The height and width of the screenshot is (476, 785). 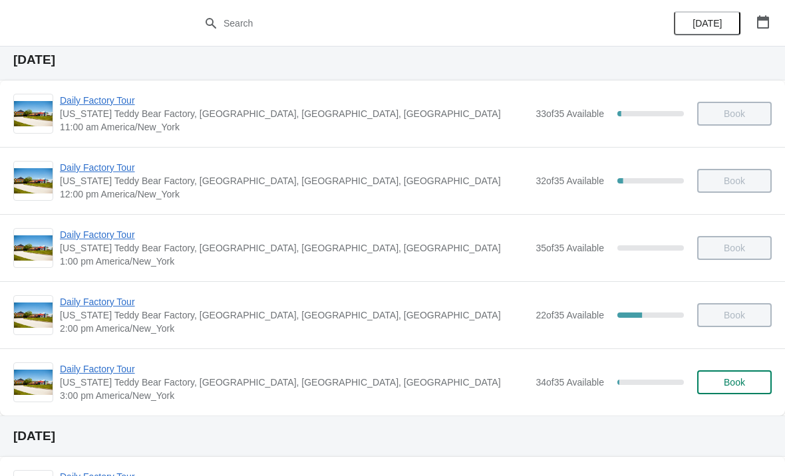 What do you see at coordinates (569, 315) in the screenshot?
I see `span: 22 of 35 Available` at bounding box center [569, 315].